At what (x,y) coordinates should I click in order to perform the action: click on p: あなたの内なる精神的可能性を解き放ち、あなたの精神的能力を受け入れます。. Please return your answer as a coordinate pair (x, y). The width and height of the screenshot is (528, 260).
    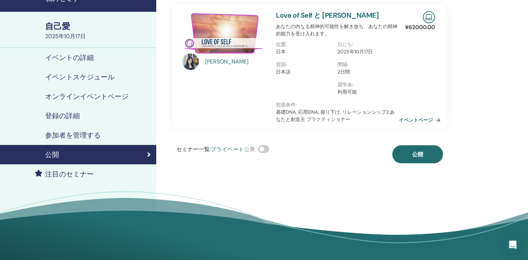
    Looking at the image, I should click on (337, 30).